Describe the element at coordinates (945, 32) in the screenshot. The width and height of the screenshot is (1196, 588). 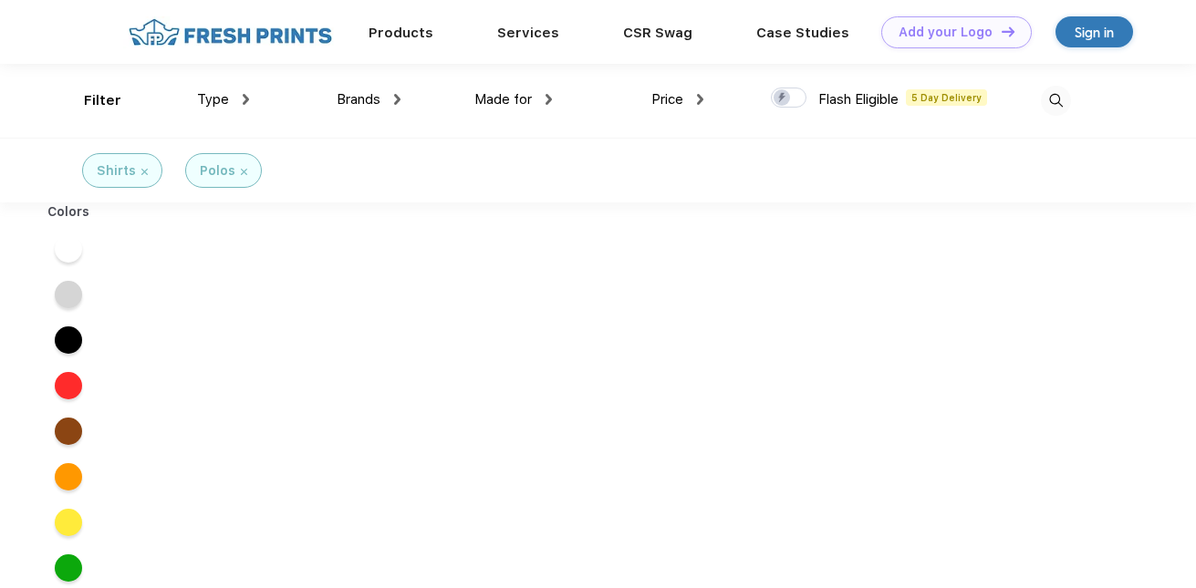
I see `div: Add your Logo` at that location.